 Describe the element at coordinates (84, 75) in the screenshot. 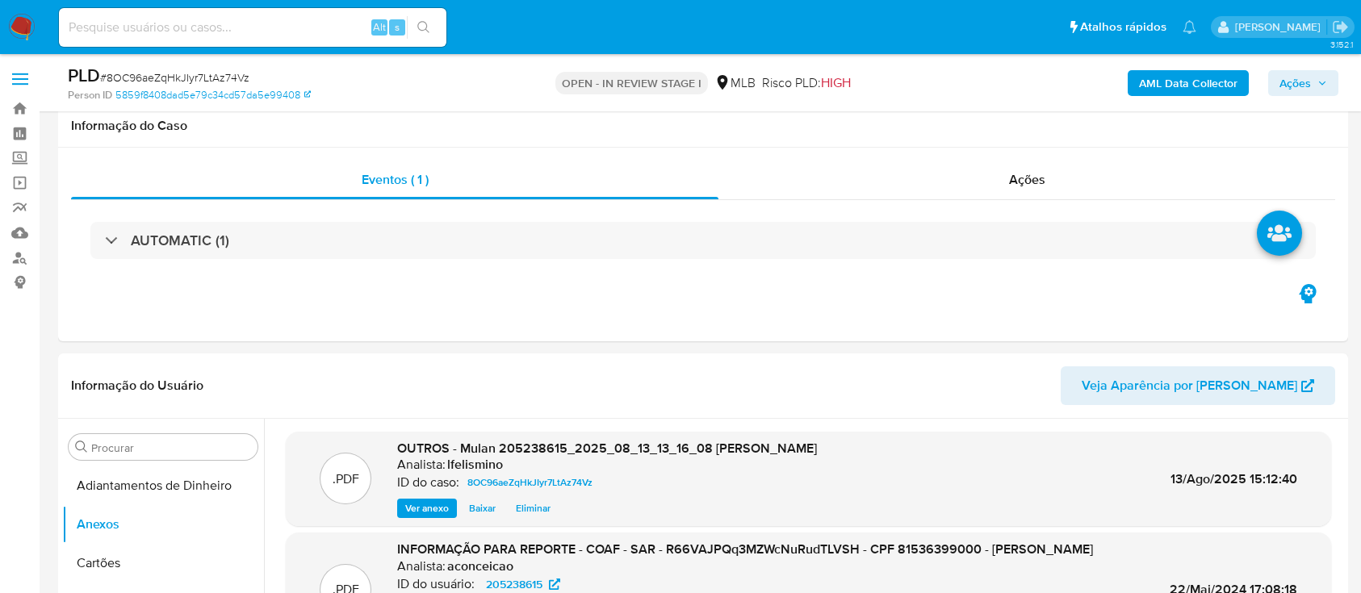

I see `b: PLD` at that location.